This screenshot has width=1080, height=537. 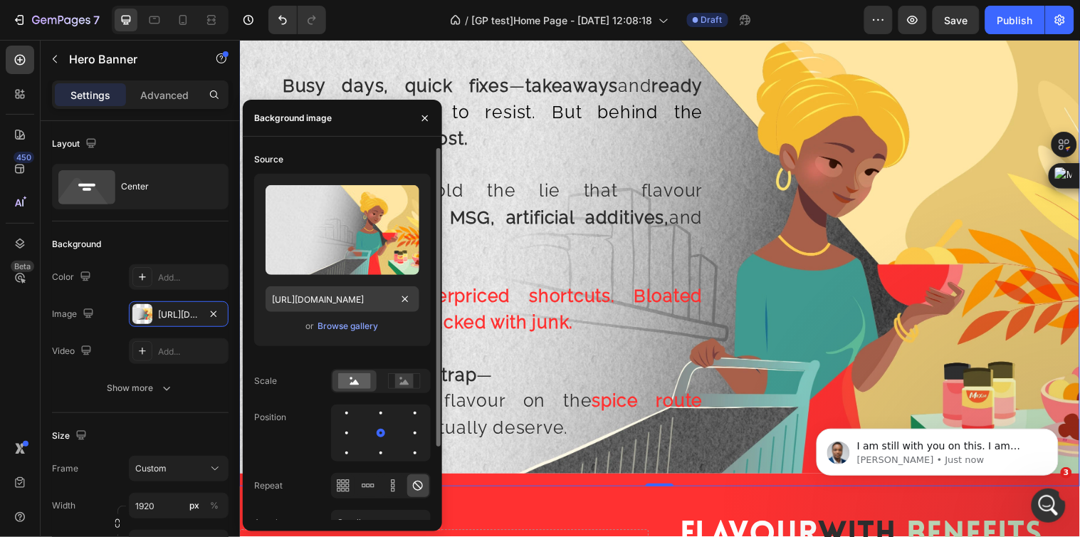 What do you see at coordinates (1015, 20) in the screenshot?
I see `button: Publish` at bounding box center [1015, 20].